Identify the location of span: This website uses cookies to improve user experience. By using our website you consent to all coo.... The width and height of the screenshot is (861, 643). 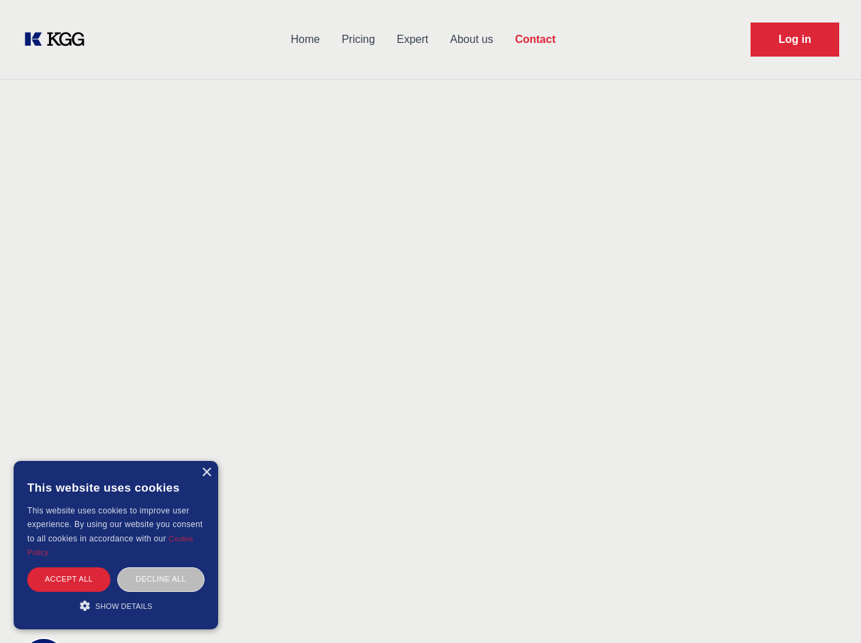
(114, 524).